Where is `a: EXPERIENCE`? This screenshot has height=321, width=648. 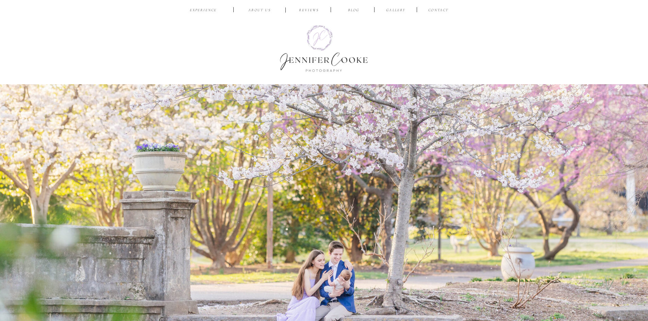 a: EXPERIENCE is located at coordinates (203, 11).